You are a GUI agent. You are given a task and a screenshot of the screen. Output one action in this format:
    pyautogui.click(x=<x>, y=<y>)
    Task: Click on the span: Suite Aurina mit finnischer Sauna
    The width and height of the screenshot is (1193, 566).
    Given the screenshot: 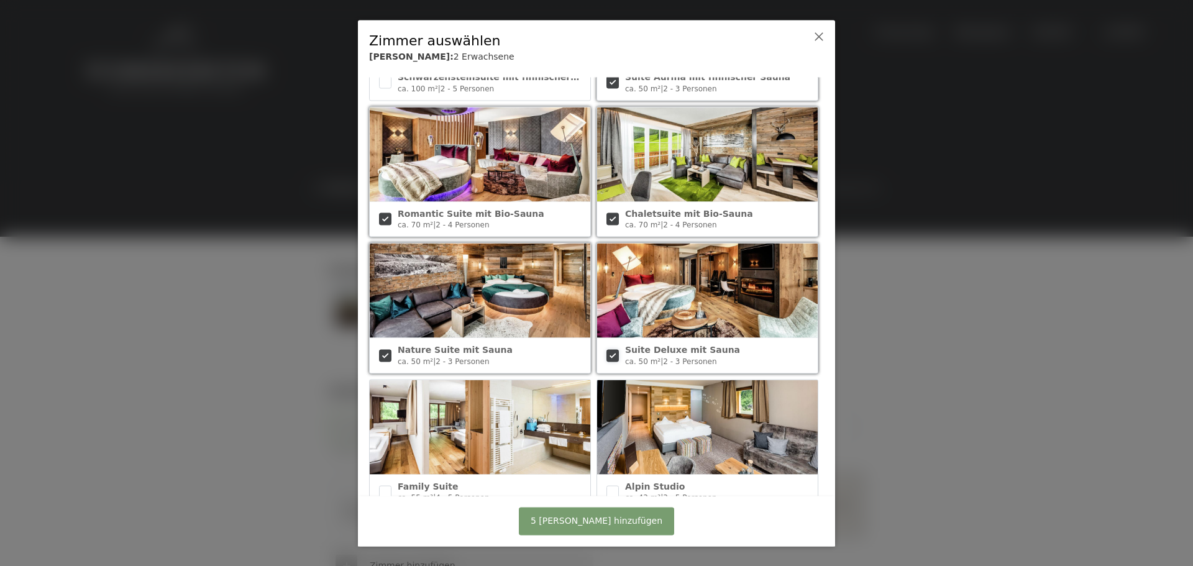 What is the action you would take?
    pyautogui.click(x=708, y=77)
    